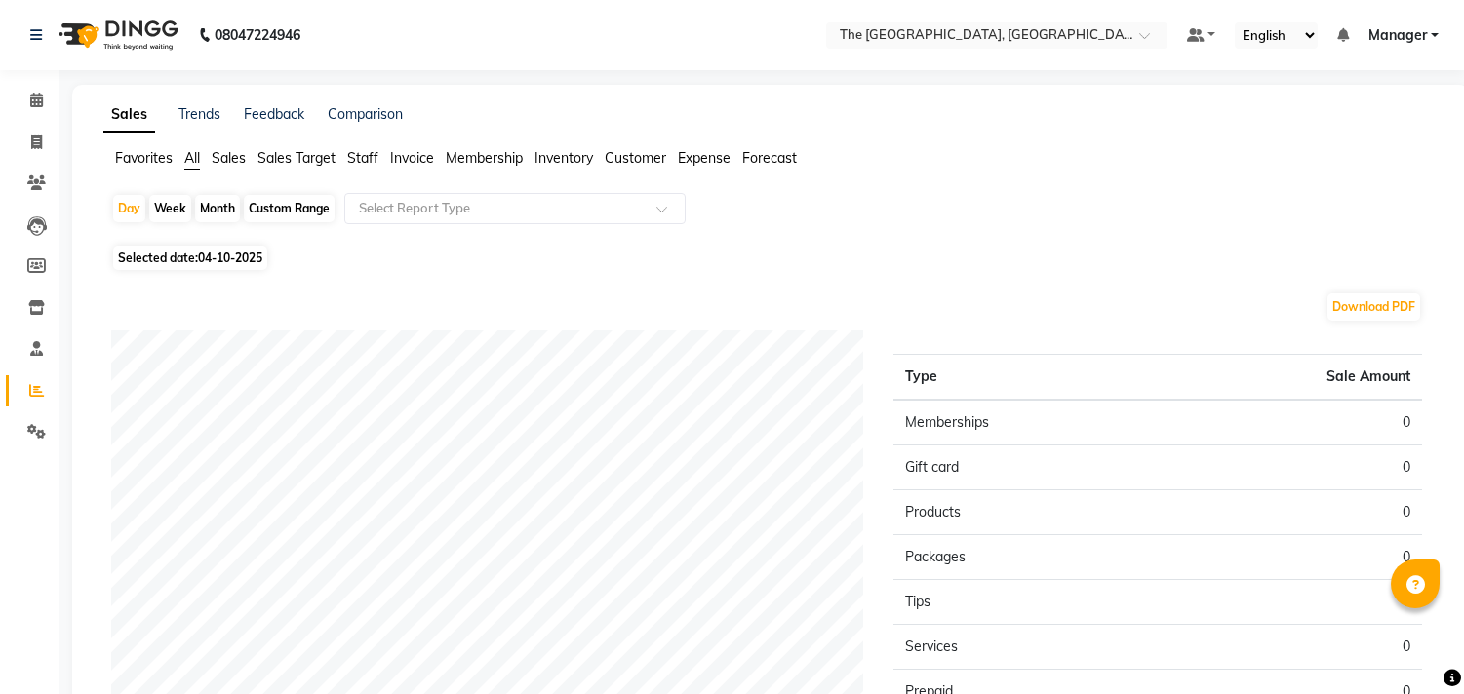  Describe the element at coordinates (1025, 468) in the screenshot. I see `td: Gift card` at that location.